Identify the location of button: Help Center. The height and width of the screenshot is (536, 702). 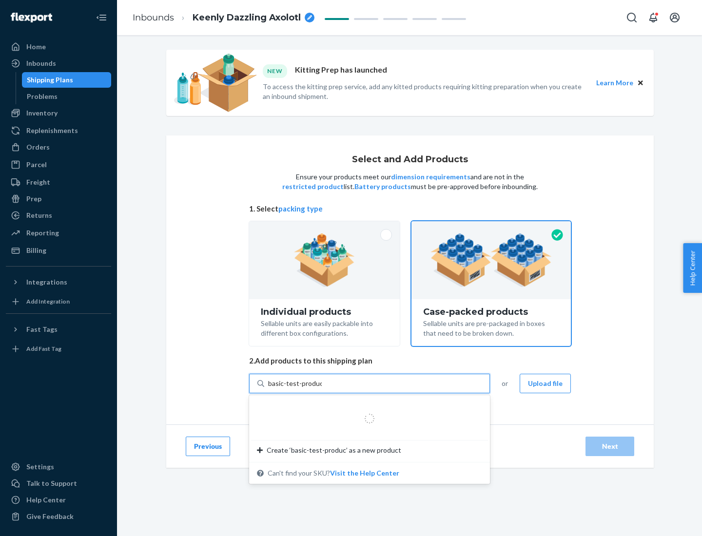
(692, 268).